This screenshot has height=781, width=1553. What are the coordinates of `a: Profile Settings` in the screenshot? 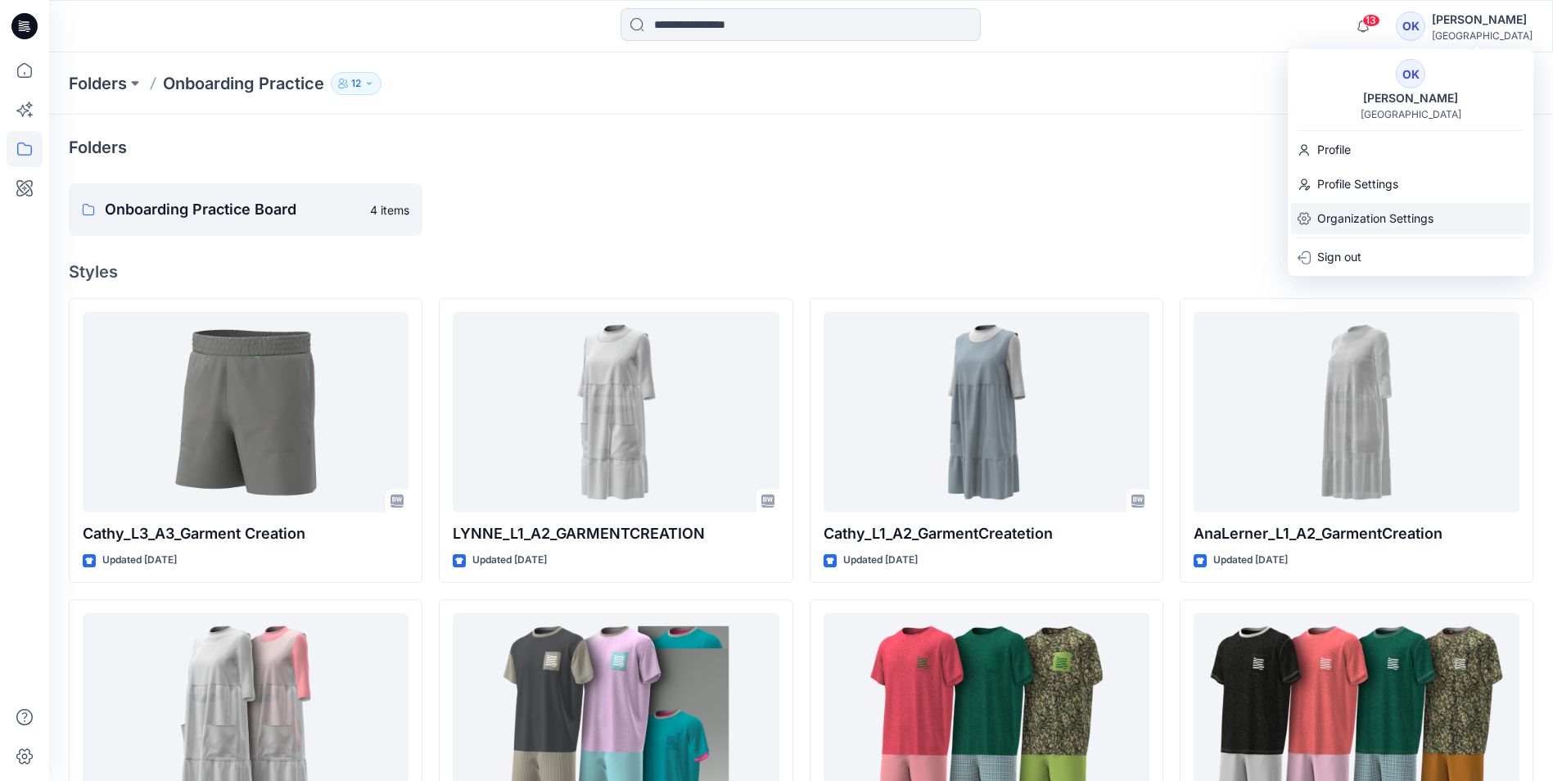 It's located at (1410, 184).